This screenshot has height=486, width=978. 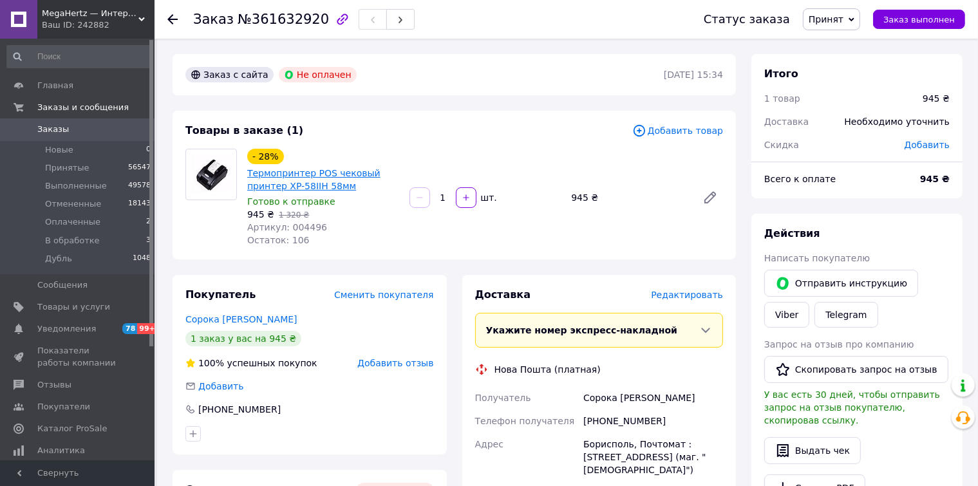 I want to click on span: Аналитика, so click(x=61, y=451).